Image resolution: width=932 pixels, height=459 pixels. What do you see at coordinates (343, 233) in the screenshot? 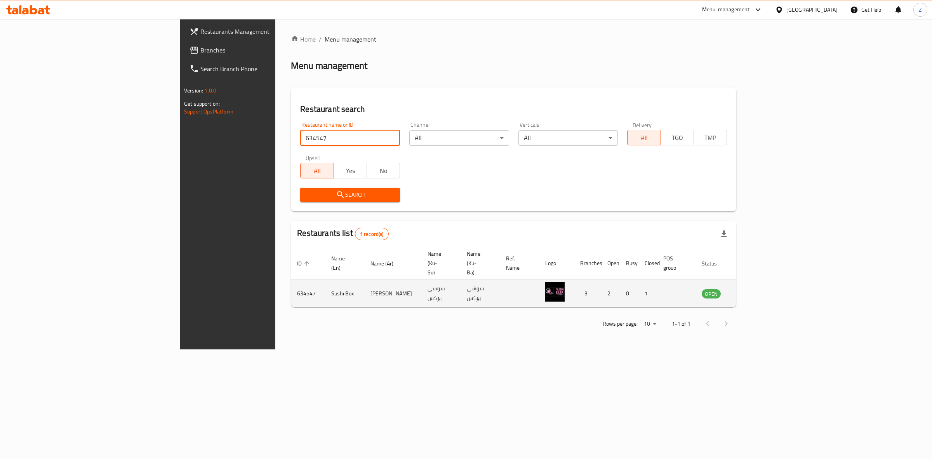
I see `h2: Restaurants list` at bounding box center [343, 233].